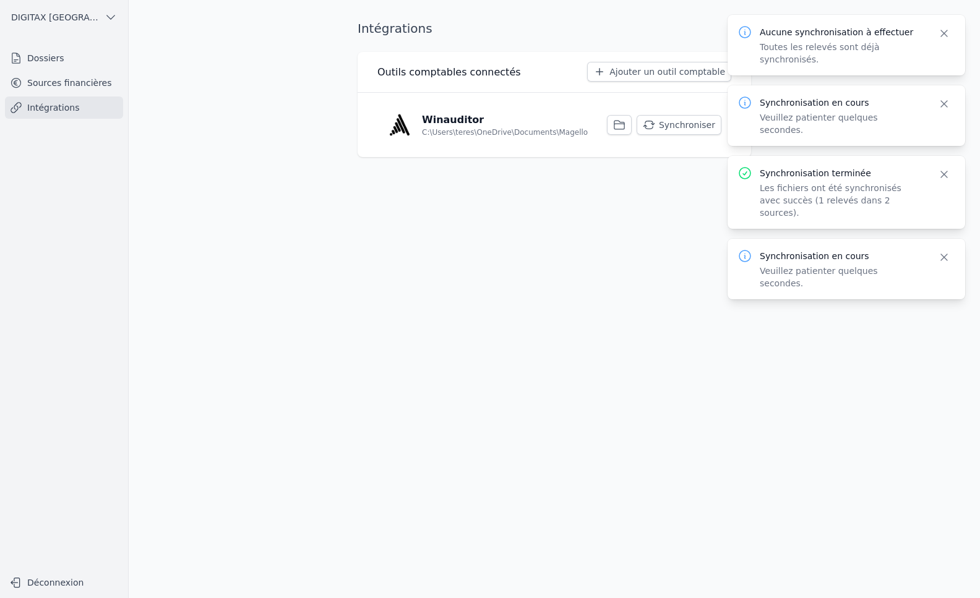 Image resolution: width=980 pixels, height=598 pixels. Describe the element at coordinates (554, 125) in the screenshot. I see `a: Winauditor C:\Users\teres\OneDrive\Documents\Magello Synchroniser` at that location.